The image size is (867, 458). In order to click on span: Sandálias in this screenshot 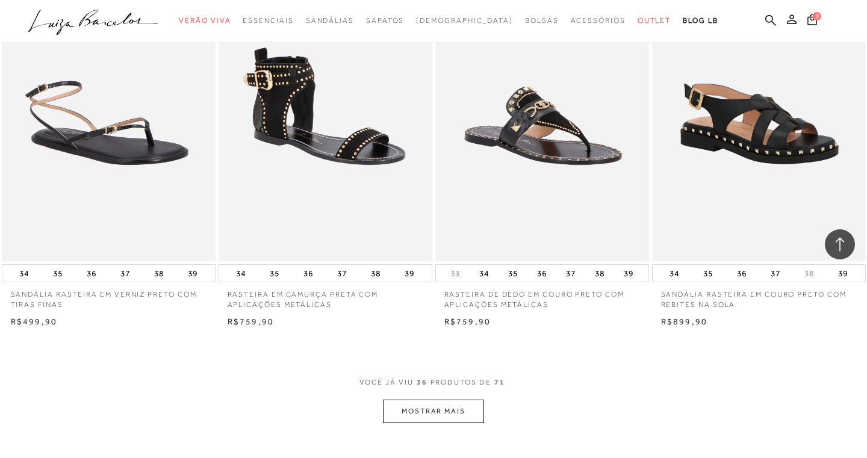, I will do `click(330, 20)`.